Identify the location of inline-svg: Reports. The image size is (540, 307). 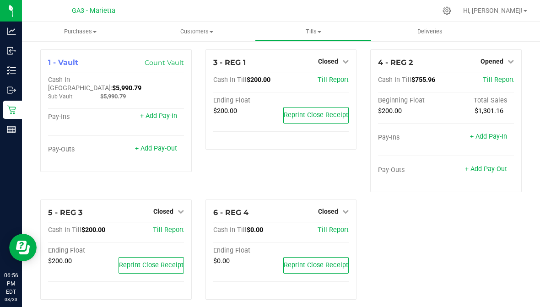
(11, 130).